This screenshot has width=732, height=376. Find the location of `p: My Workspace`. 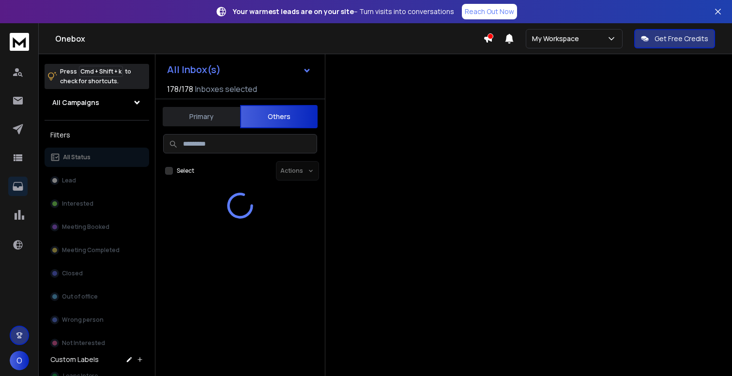

p: My Workspace is located at coordinates (557, 39).